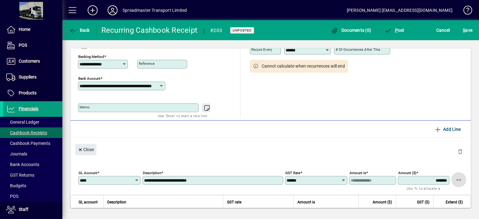  Describe the element at coordinates (459, 180) in the screenshot. I see `button: Apply remaining balance` at that location.